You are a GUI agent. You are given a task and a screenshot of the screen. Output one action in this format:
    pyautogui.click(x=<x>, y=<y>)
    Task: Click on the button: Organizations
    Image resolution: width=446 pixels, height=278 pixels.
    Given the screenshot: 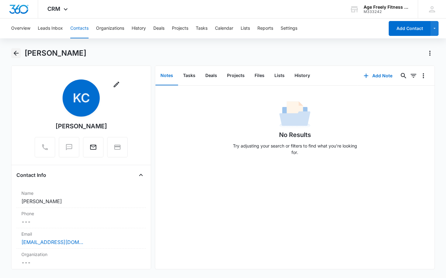 What is the action you would take?
    pyautogui.click(x=110, y=28)
    